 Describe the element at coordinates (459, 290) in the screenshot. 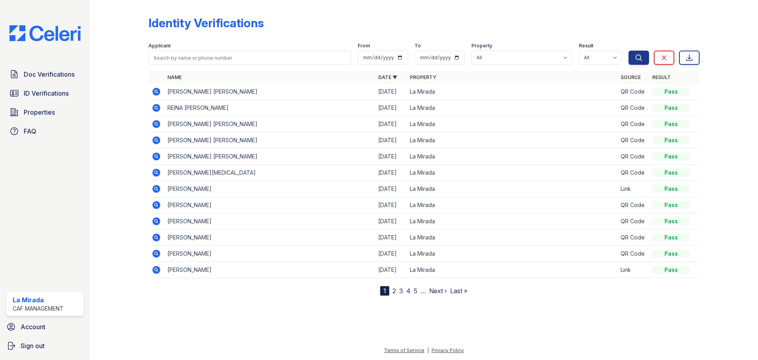

I see `a: Last »` at that location.